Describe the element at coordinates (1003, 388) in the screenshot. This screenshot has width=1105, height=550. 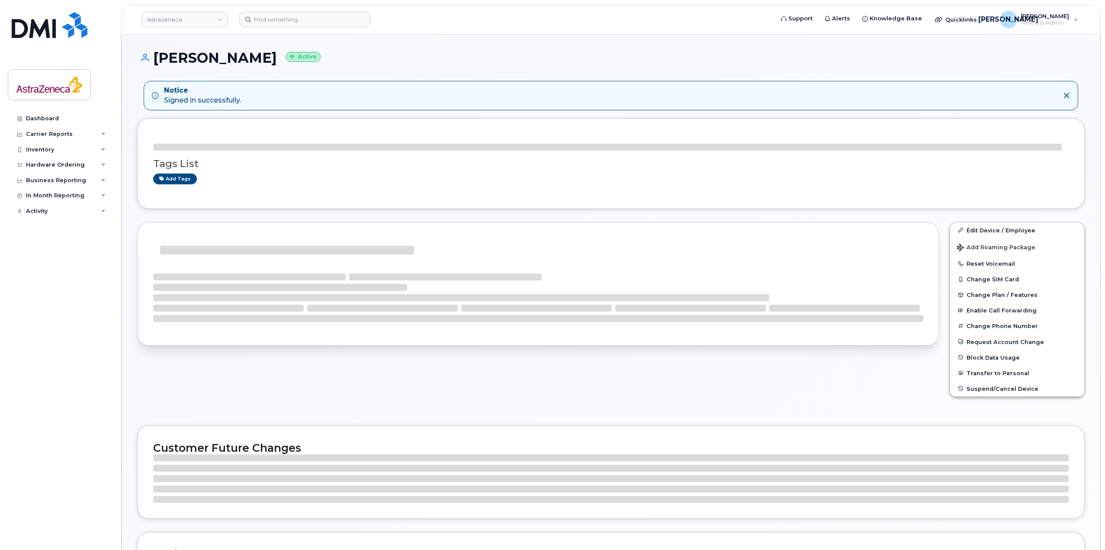
I see `span: Suspend/Cancel Device` at that location.